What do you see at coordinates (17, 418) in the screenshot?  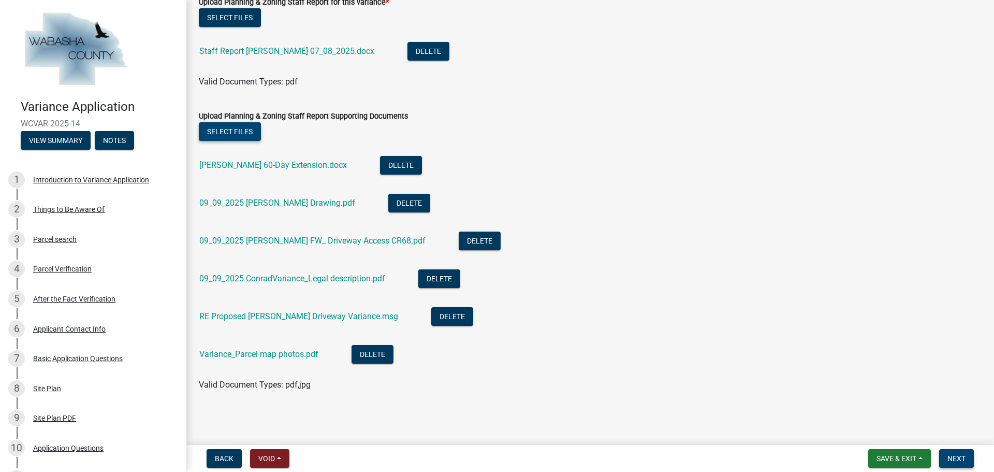 I see `div: 9` at bounding box center [17, 418].